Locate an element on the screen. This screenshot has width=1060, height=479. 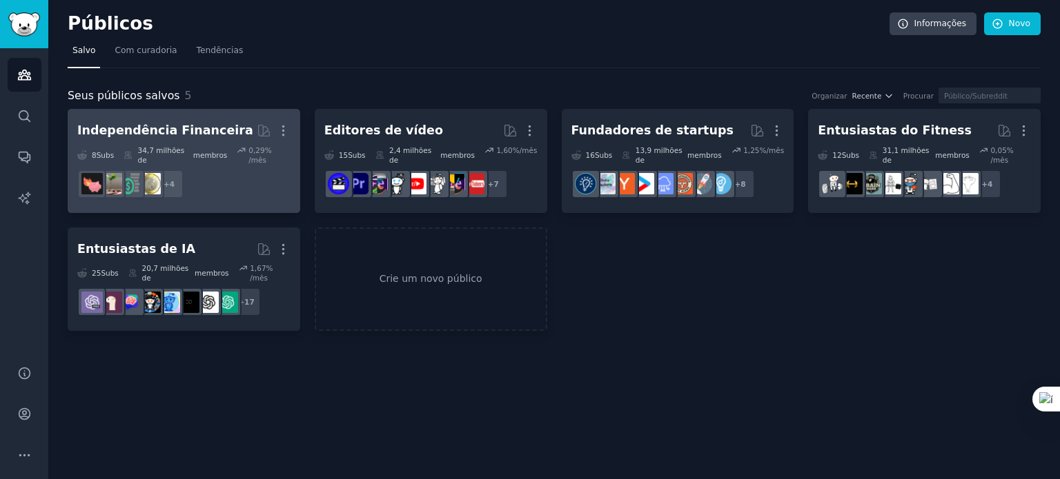
img: GoPro is located at coordinates (396, 184).